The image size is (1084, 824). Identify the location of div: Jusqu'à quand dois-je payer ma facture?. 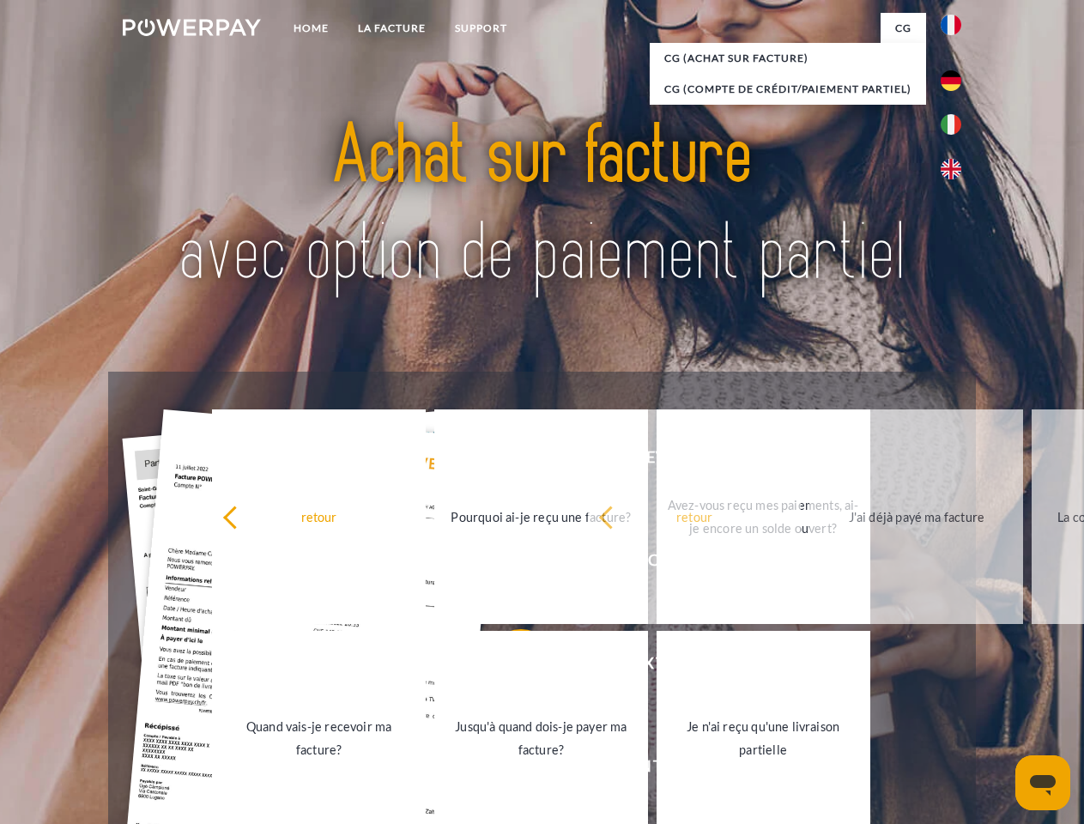
(541, 738).